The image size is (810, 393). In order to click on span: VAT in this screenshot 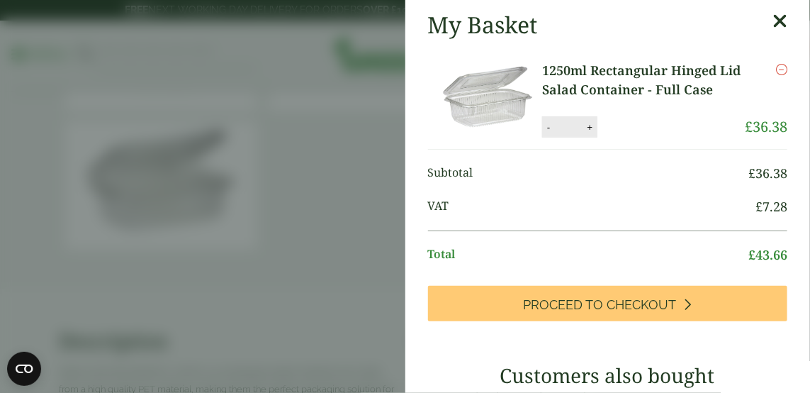, I will do `click(592, 206)`.